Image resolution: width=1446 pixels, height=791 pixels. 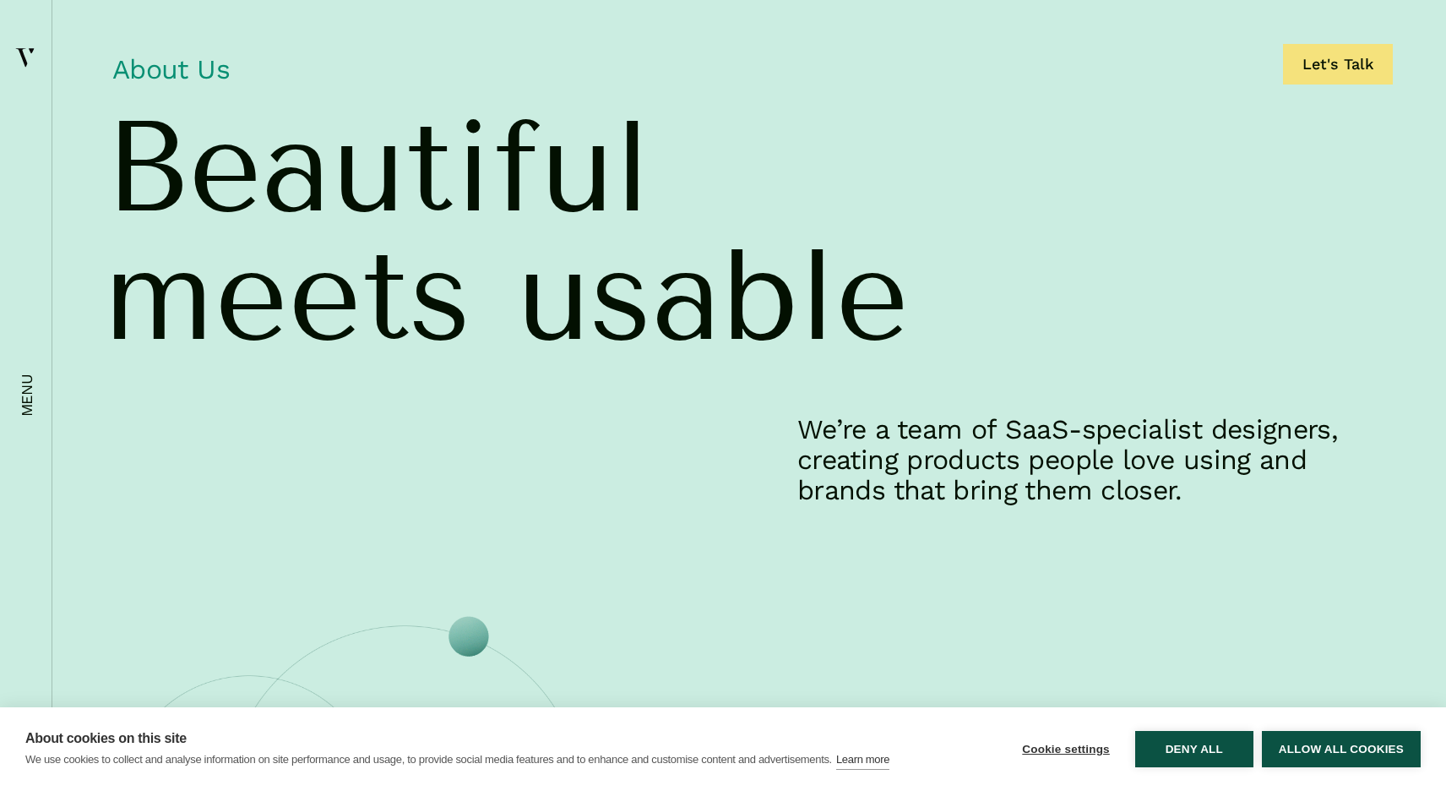 What do you see at coordinates (428, 758) in the screenshot?
I see `p: We use cookies to collect and analyse information on site performance and usage, to provide socia...` at bounding box center [428, 758].